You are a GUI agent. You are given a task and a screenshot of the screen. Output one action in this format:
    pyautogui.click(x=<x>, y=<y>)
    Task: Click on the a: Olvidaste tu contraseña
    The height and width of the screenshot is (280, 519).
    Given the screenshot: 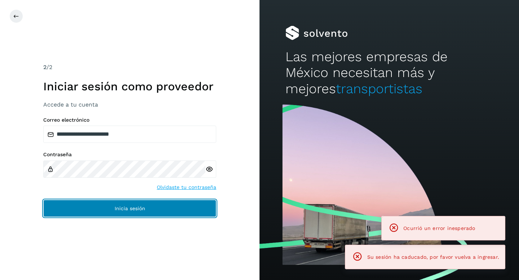 What is the action you would take?
    pyautogui.click(x=186, y=187)
    